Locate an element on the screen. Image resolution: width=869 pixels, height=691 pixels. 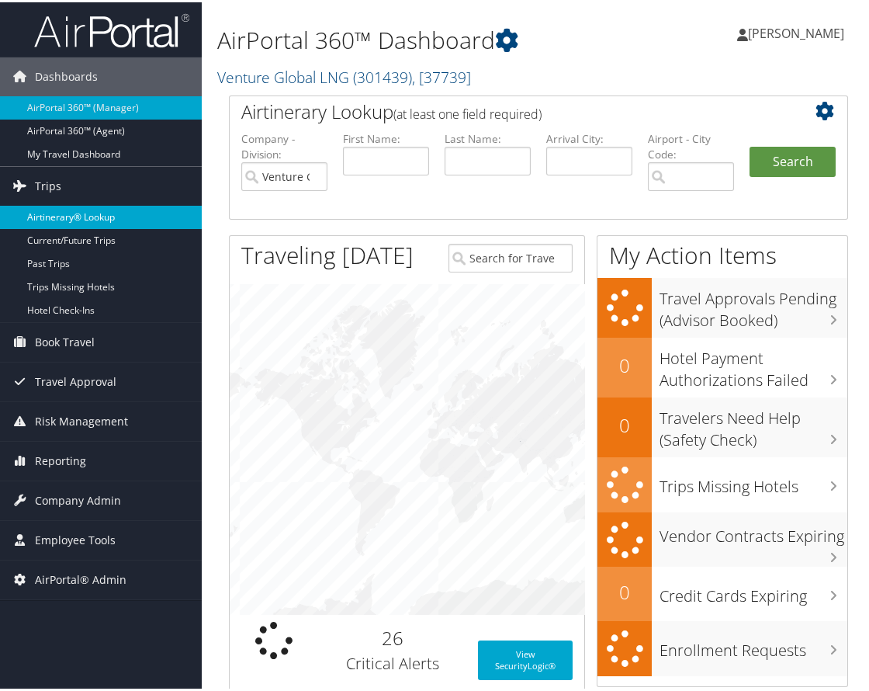
span: Dashboards is located at coordinates (66, 75).